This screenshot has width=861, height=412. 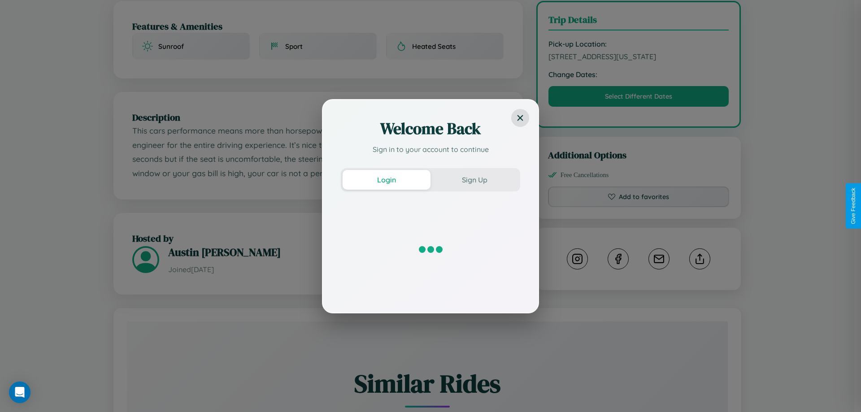 What do you see at coordinates (387, 180) in the screenshot?
I see `button: Login` at bounding box center [387, 180].